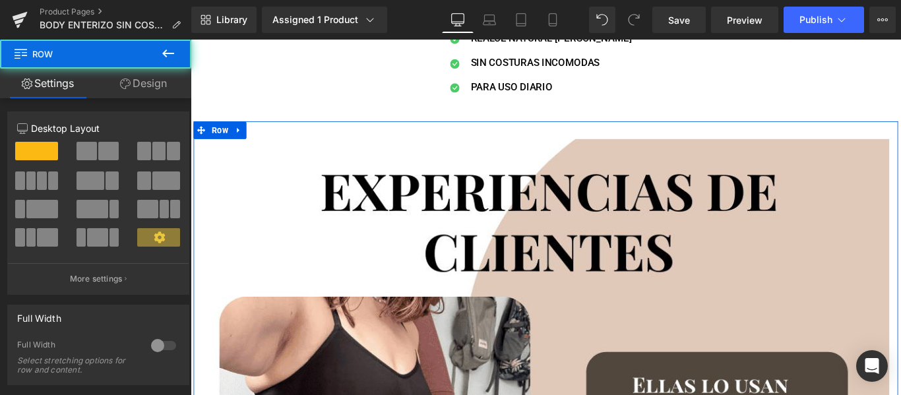 Image resolution: width=901 pixels, height=395 pixels. I want to click on a: Mobile, so click(553, 20).